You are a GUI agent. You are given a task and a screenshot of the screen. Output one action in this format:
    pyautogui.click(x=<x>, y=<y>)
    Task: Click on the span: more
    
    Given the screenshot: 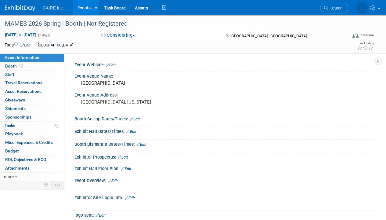 What is the action you would take?
    pyautogui.click(x=9, y=176)
    